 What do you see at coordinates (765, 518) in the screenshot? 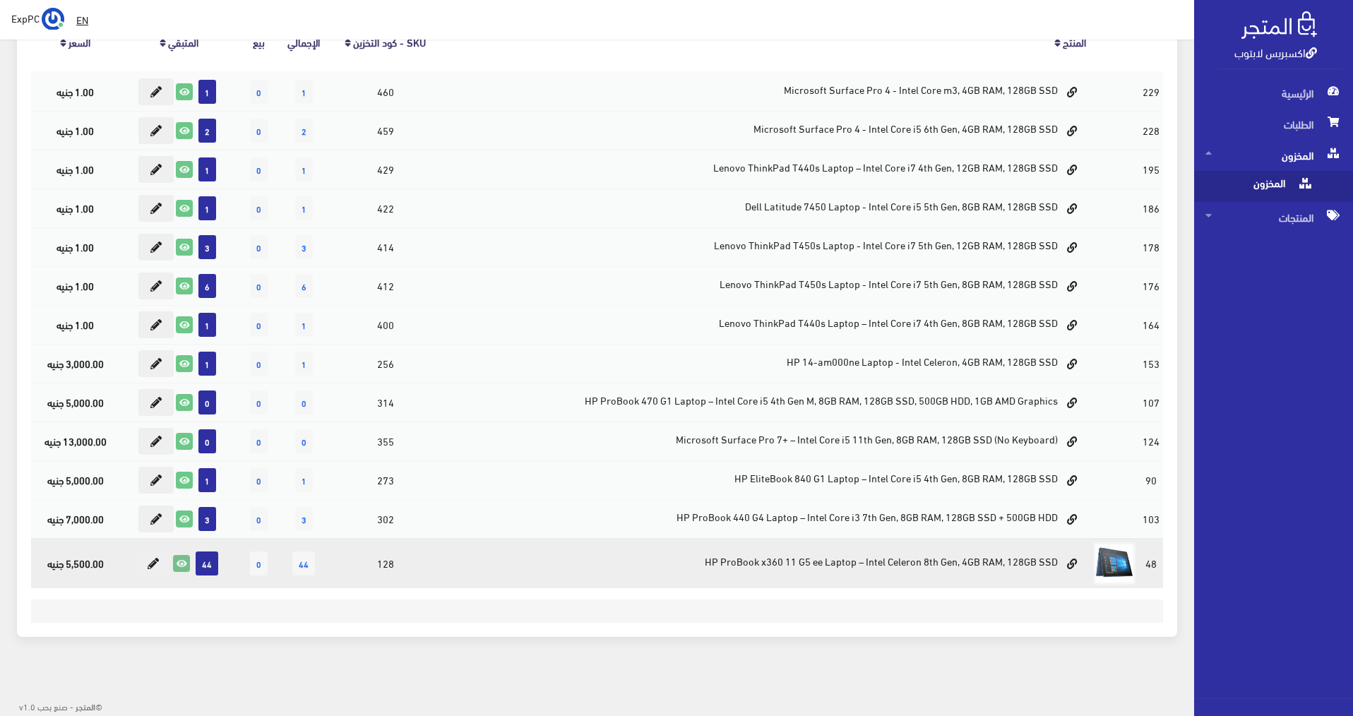
I see `td: HP ProBook 440 G4 Laptop – Intel Core i3 7th Gen, 8GB RAM, 128GB SSD + 500GB HDD` at bounding box center [765, 518].